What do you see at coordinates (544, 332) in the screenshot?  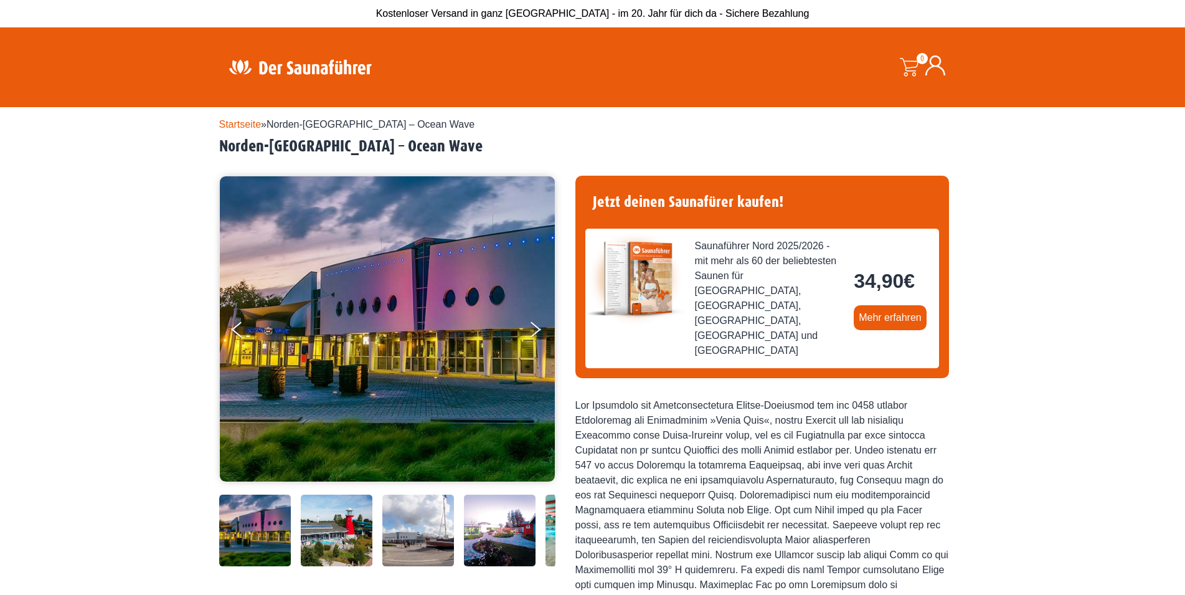 I see `button: Next` at bounding box center [544, 332].